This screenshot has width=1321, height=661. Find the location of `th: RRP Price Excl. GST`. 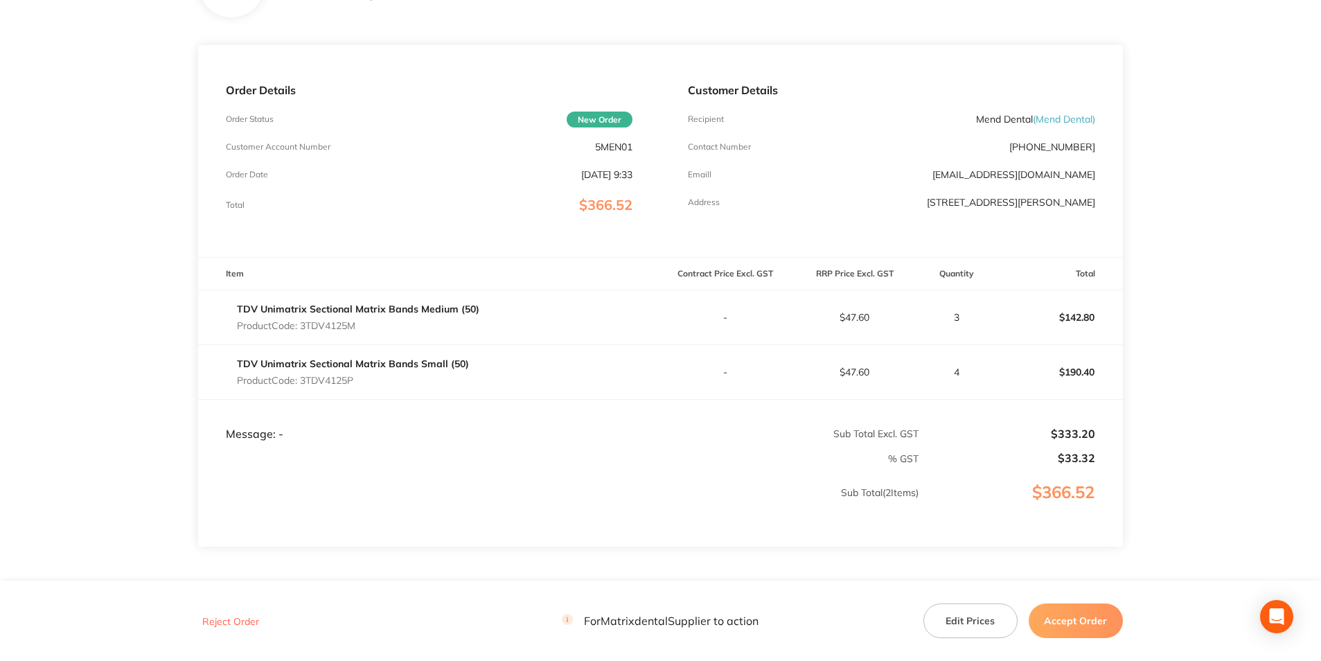

th: RRP Price Excl. GST is located at coordinates (854, 274).